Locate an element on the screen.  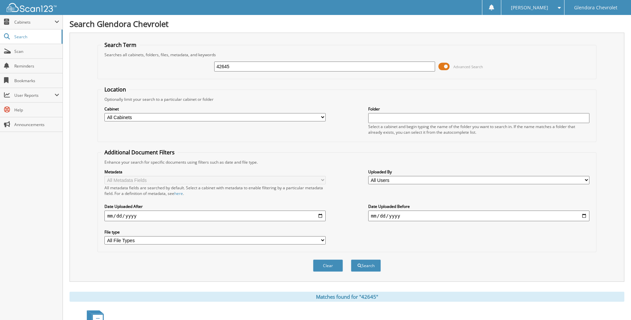
button: Clear is located at coordinates (328, 266).